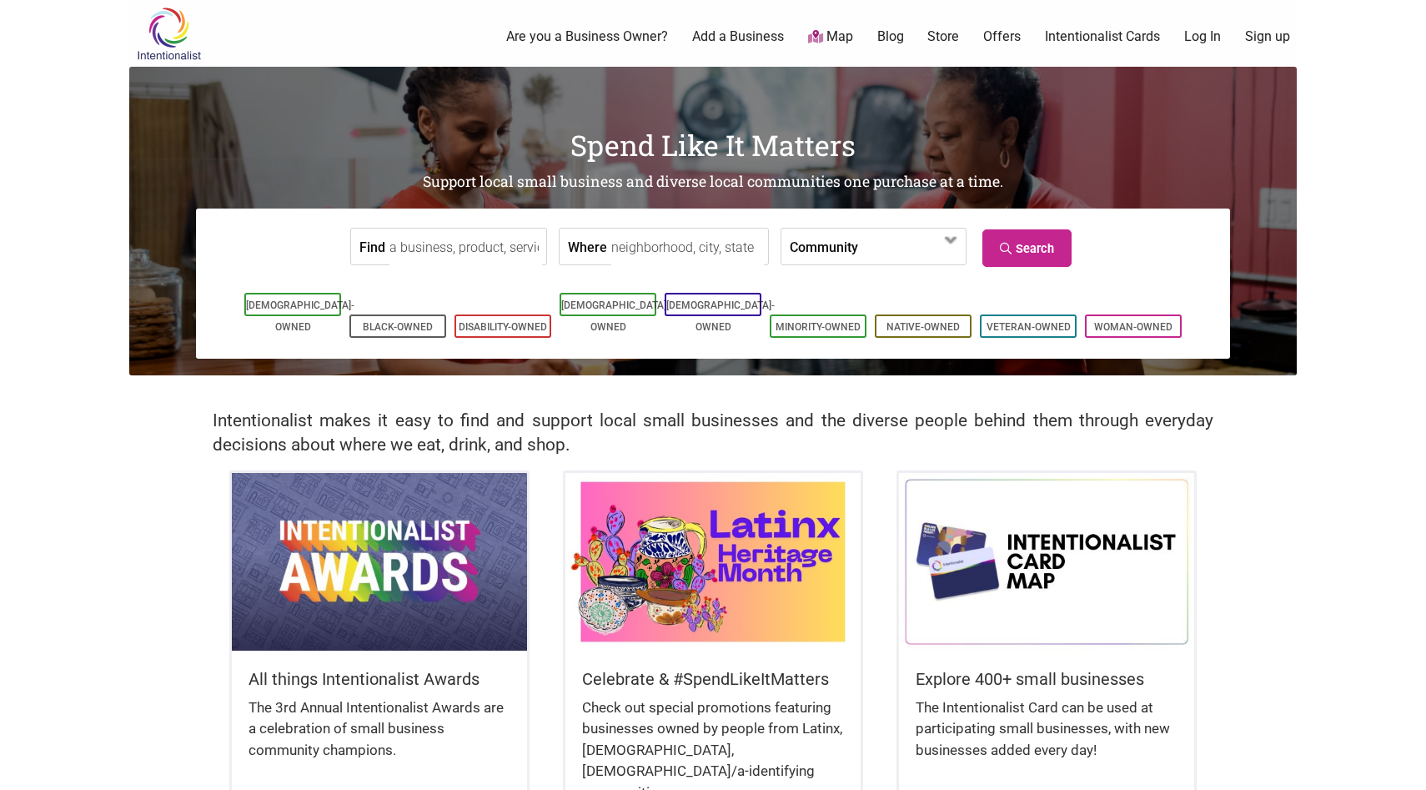 The image size is (1426, 790). I want to click on label: Community, so click(824, 246).